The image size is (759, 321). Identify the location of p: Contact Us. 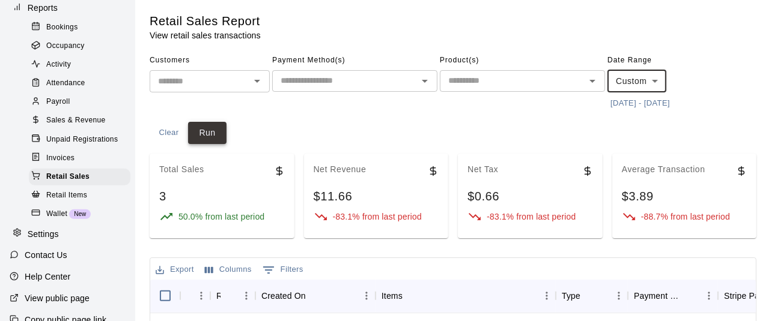
(46, 255).